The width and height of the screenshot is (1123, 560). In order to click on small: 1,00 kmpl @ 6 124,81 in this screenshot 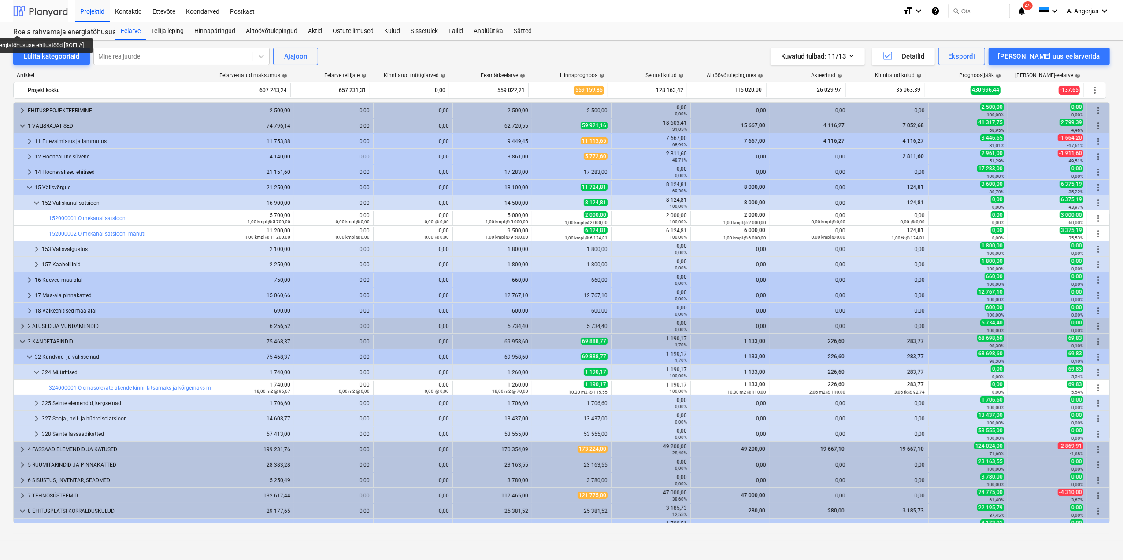, I will do `click(586, 238)`.